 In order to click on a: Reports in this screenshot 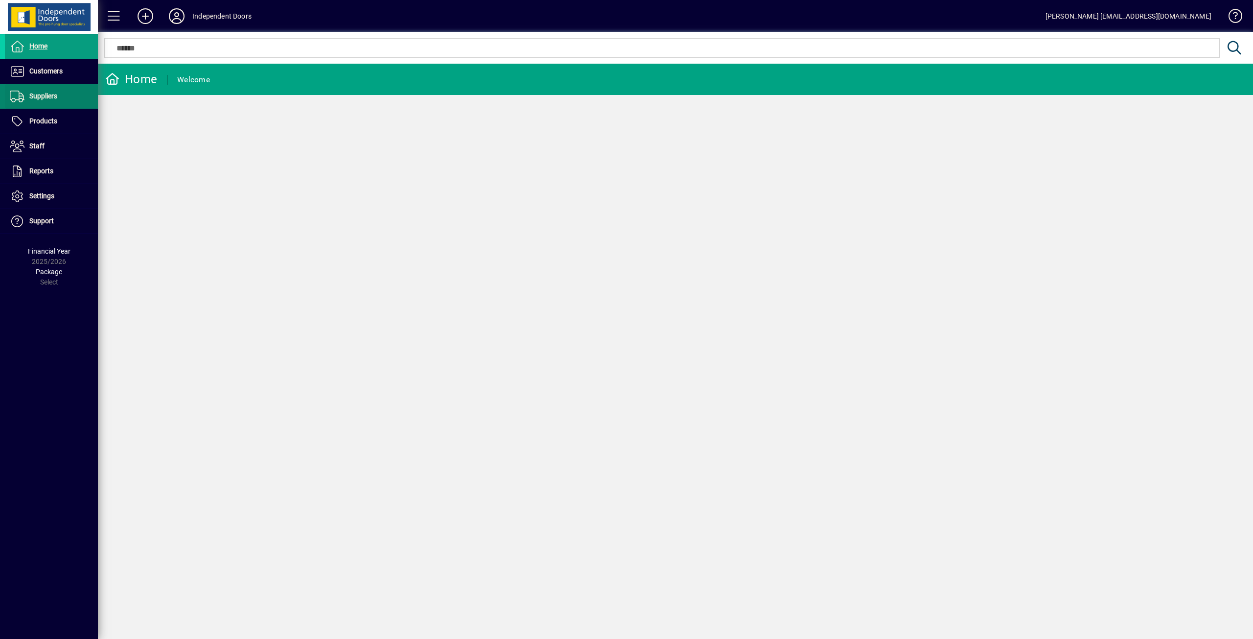, I will do `click(51, 171)`.